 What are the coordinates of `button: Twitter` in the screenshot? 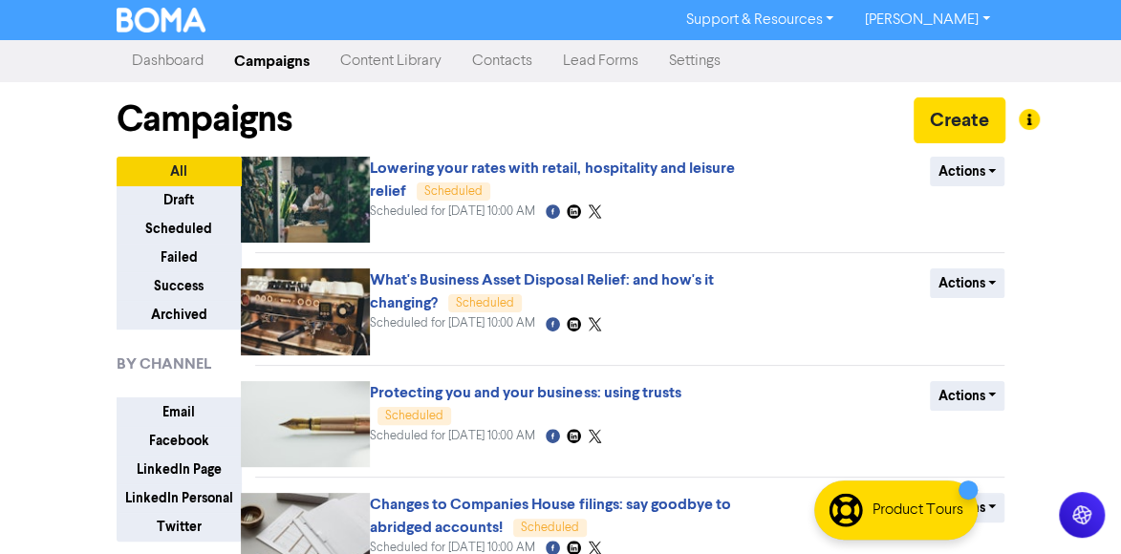 It's located at (179, 526).